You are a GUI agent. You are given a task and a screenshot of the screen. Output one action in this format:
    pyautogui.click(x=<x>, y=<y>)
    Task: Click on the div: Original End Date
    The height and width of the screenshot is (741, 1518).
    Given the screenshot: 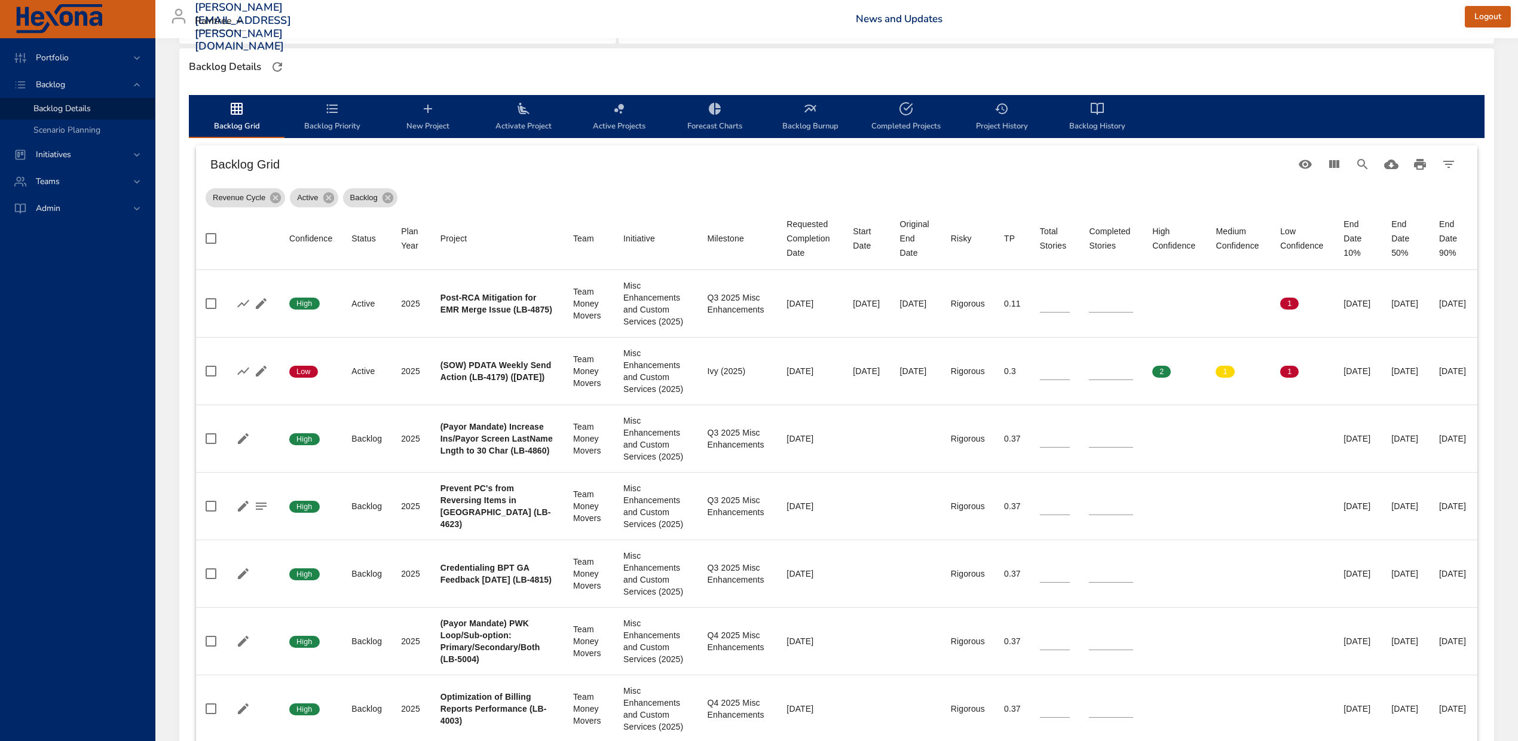 What is the action you would take?
    pyautogui.click(x=915, y=238)
    